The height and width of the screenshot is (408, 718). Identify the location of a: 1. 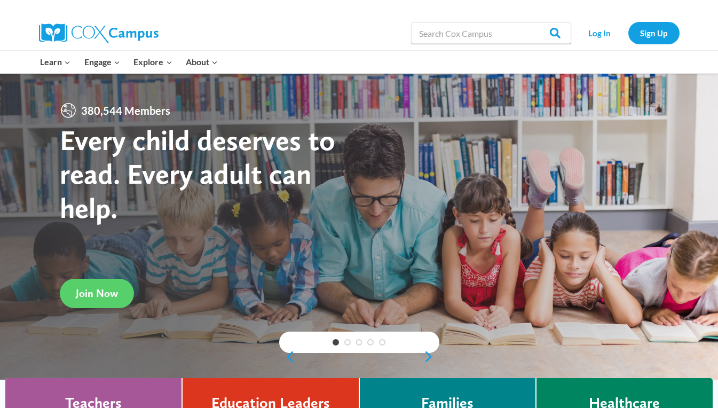
(336, 342).